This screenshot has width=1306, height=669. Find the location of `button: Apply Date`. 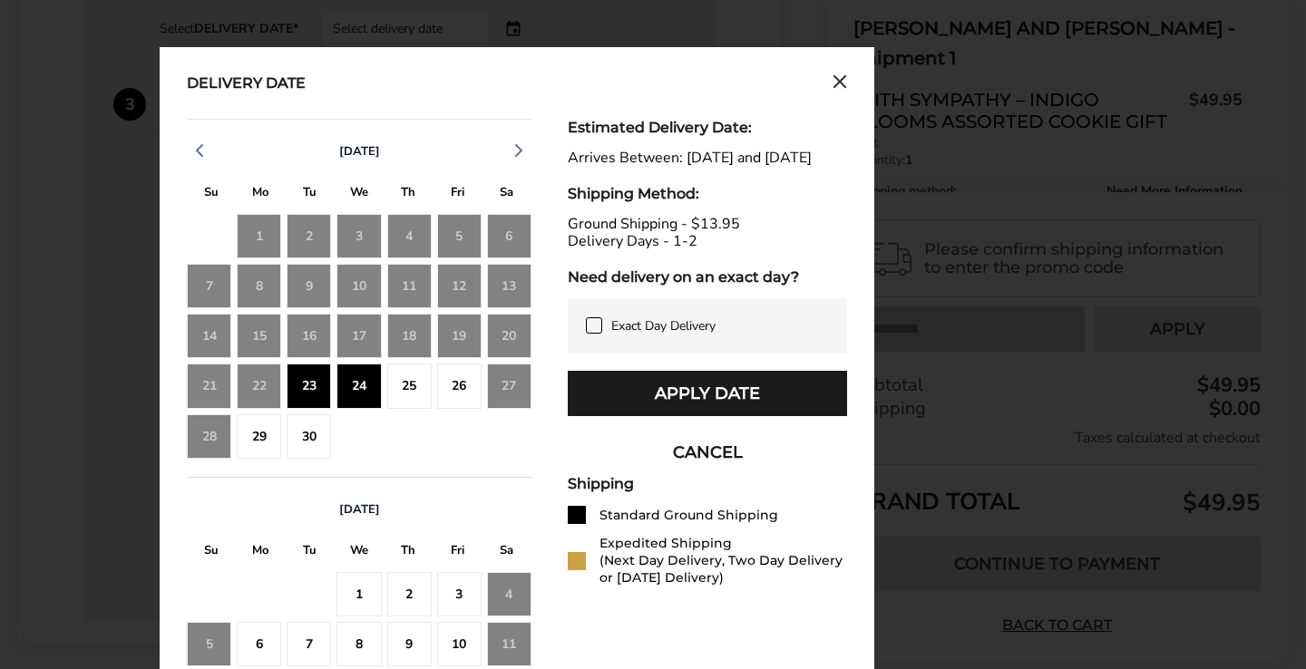

button: Apply Date is located at coordinates (707, 394).